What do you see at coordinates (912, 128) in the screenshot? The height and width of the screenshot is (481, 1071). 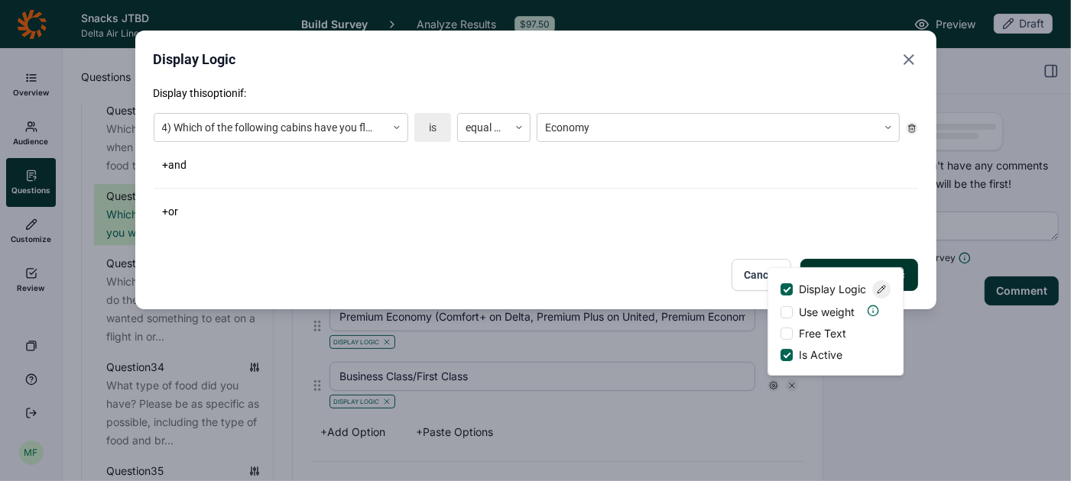 I see `div: Remove` at bounding box center [912, 128].